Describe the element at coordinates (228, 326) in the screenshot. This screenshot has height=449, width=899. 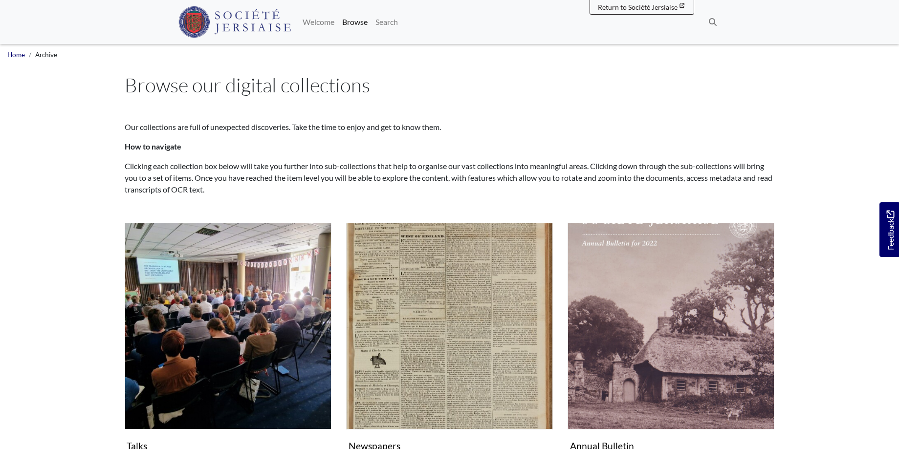
I see `img: Talks` at that location.